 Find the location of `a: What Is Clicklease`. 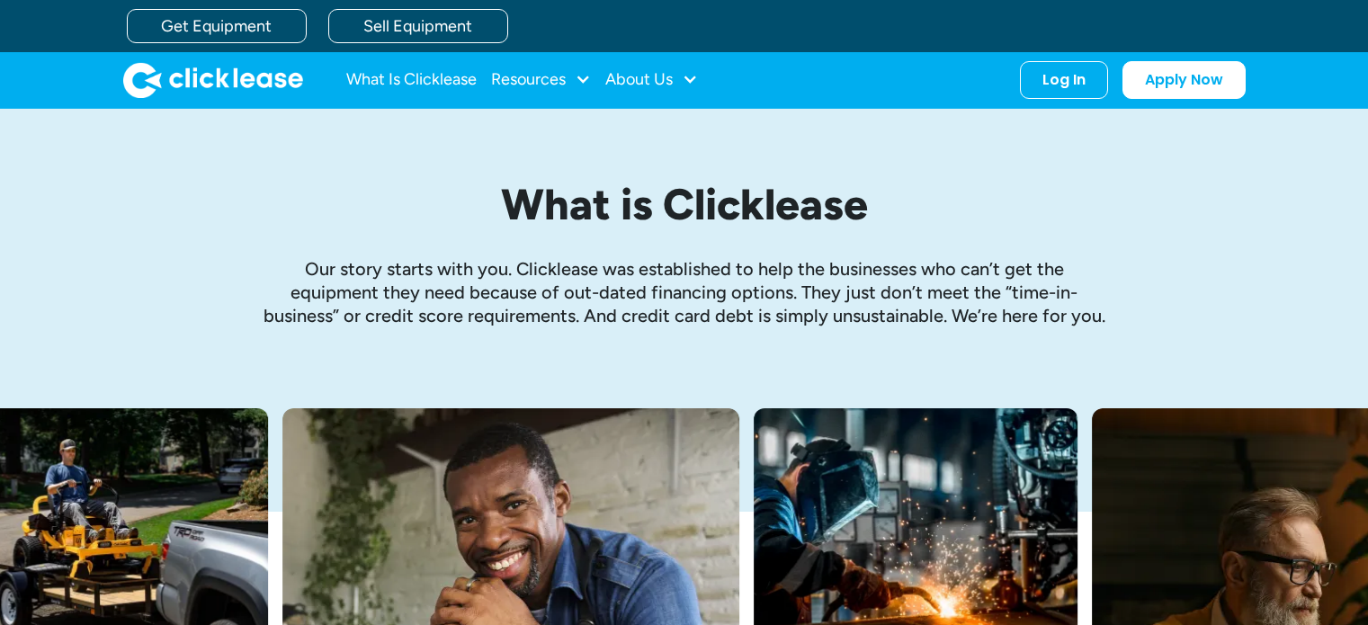

a: What Is Clicklease is located at coordinates (411, 80).